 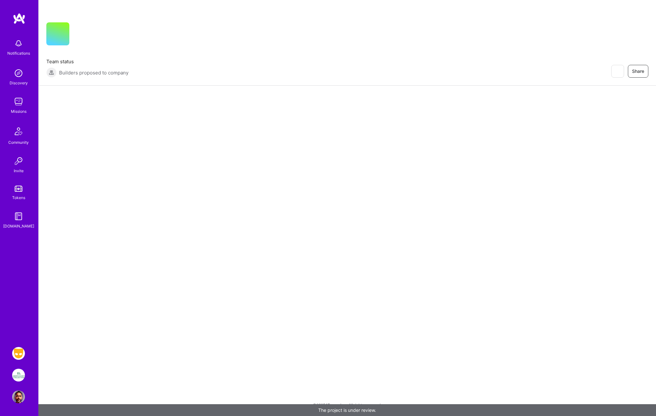 What do you see at coordinates (19, 354) in the screenshot?
I see `img: Grindr: Product & Marketing` at bounding box center [19, 354].